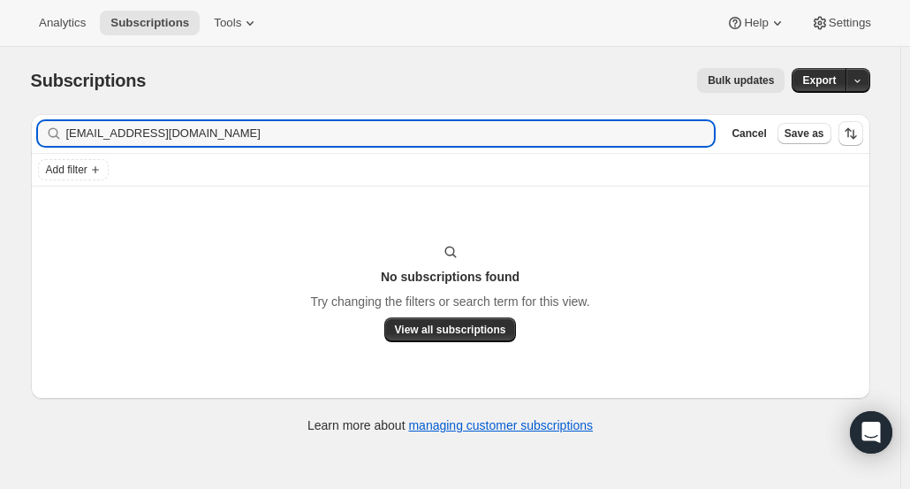 This screenshot has width=910, height=489. What do you see at coordinates (451, 330) in the screenshot?
I see `span: View all subscriptions` at bounding box center [451, 330].